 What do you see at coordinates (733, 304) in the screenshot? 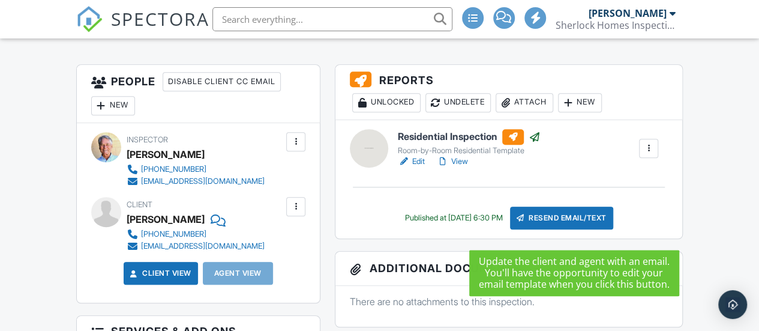
I see `div: Open Intercom Messenger` at bounding box center [733, 304].